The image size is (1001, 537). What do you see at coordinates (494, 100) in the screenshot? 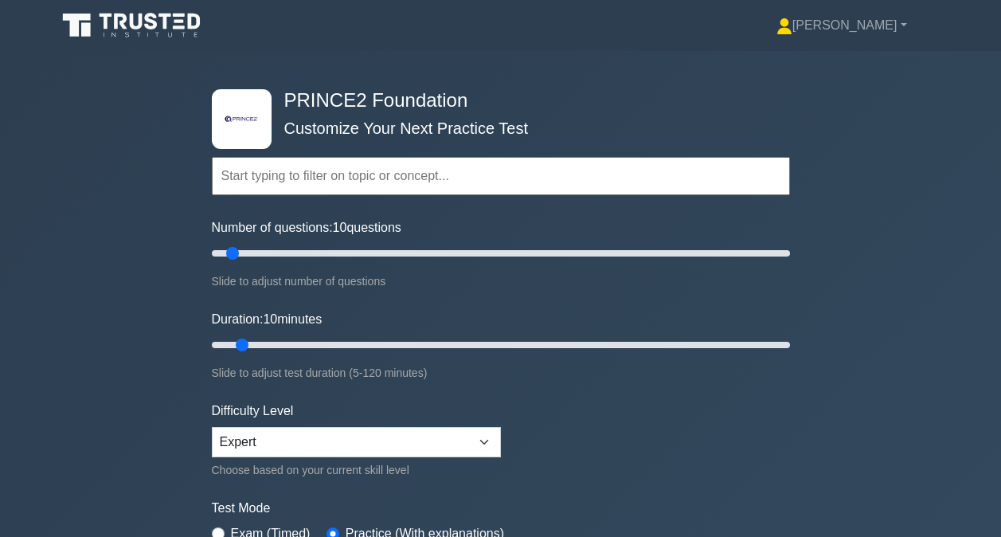
I see `h4: PRINCE2 Foundation` at bounding box center [494, 100].